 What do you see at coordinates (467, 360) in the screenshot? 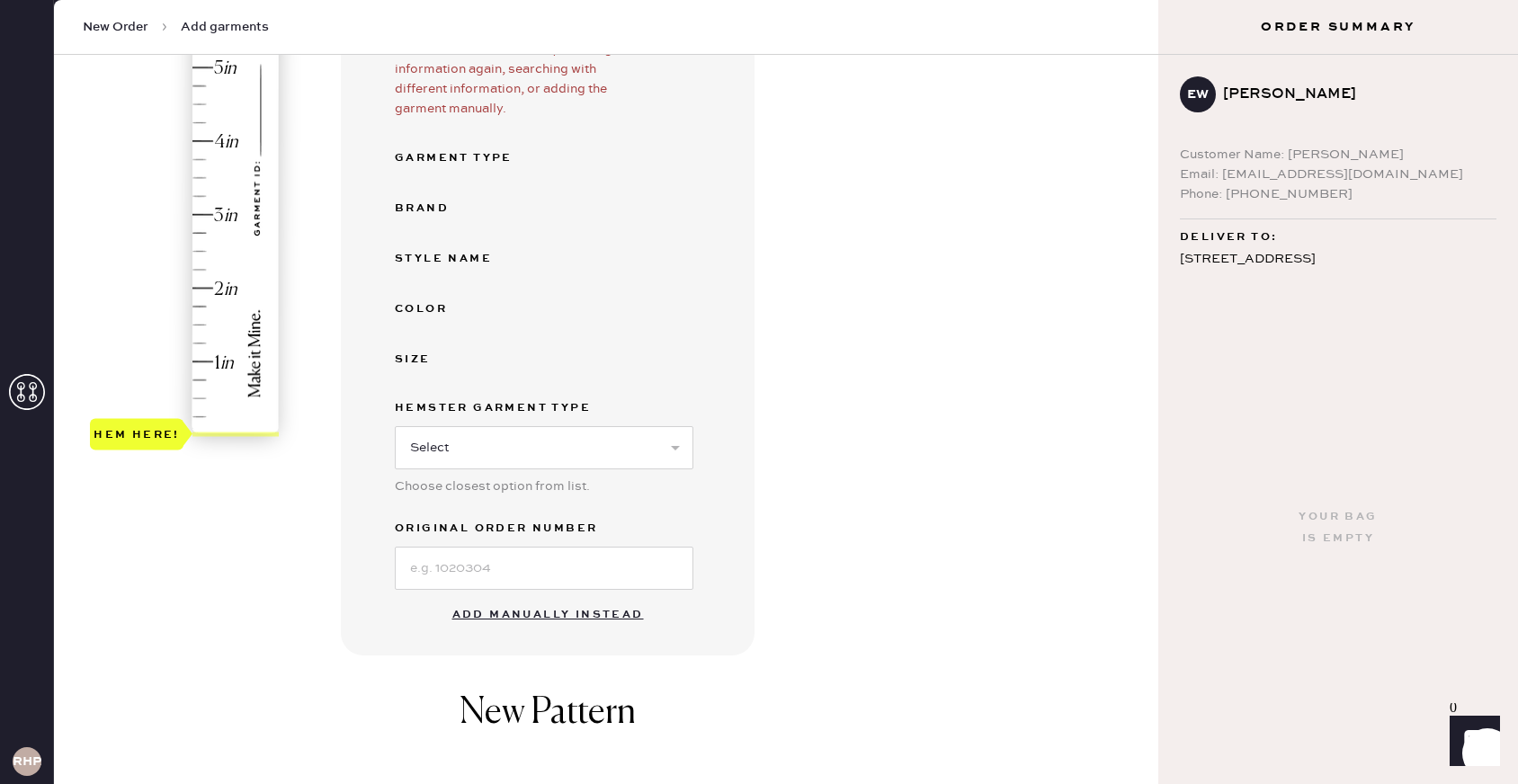
I see `div: Size` at bounding box center [467, 360].